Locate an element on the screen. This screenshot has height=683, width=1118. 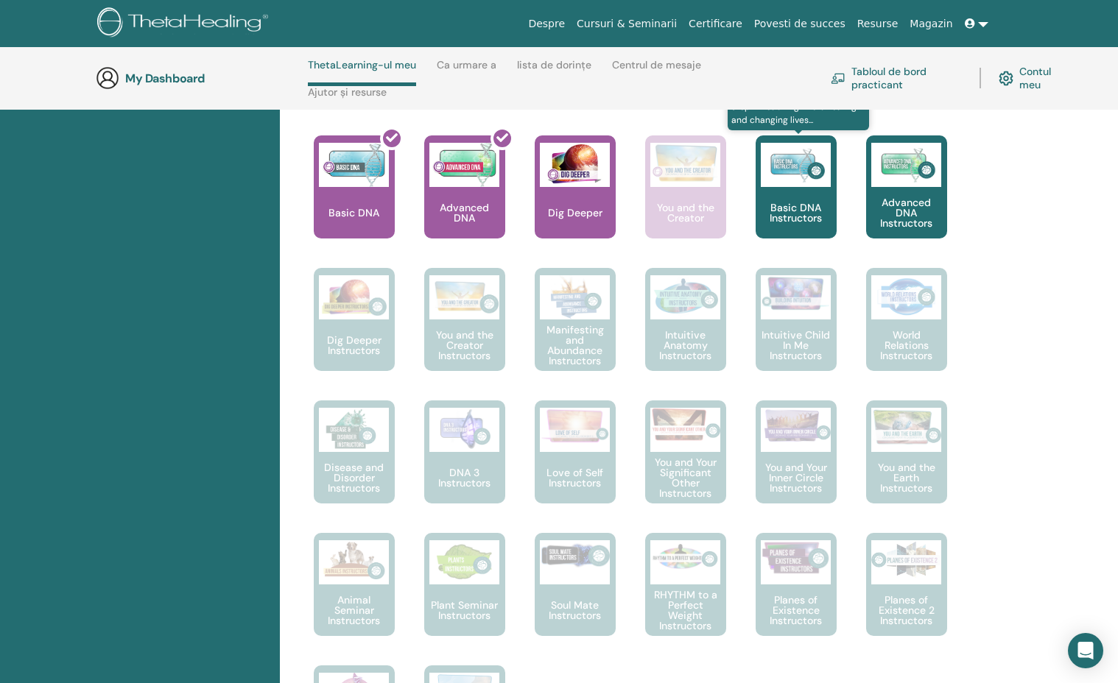
a: Cursuri & Seminarii is located at coordinates (627, 24).